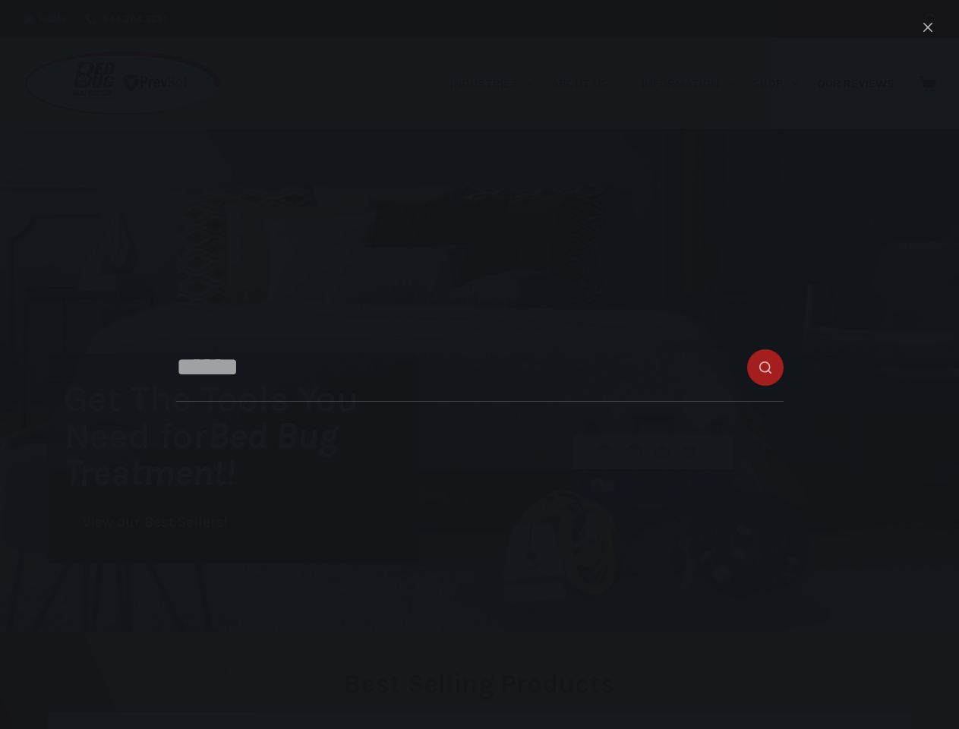 The image size is (959, 729). Describe the element at coordinates (855, 84) in the screenshot. I see `a: Our Reviews` at that location.